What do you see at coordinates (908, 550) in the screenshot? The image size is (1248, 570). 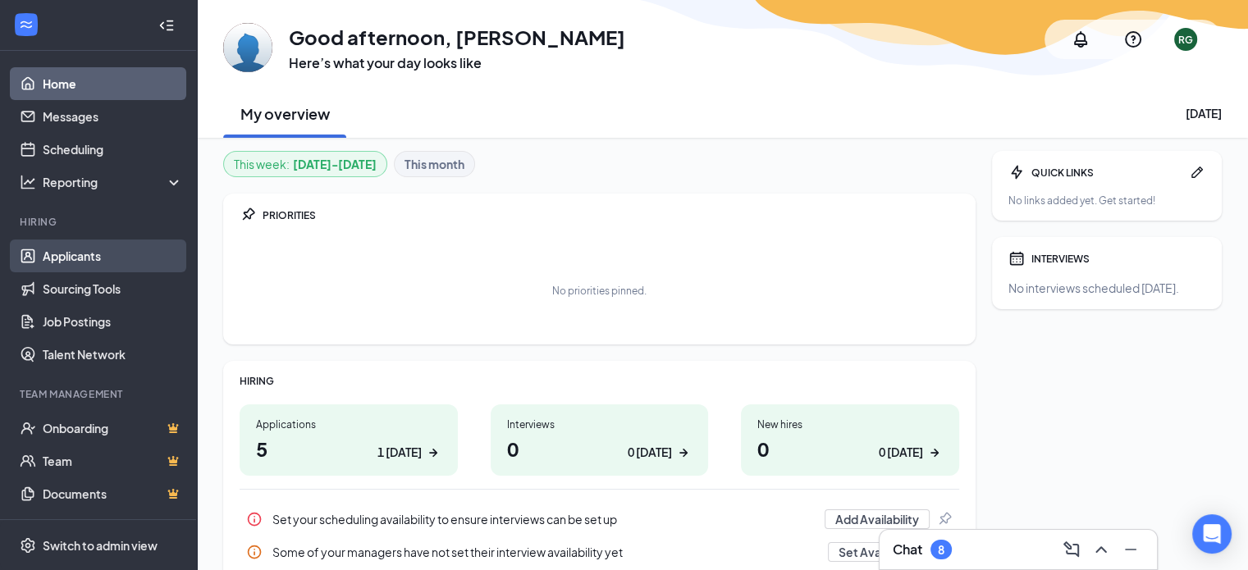 I see `h3: Chat` at bounding box center [908, 550].